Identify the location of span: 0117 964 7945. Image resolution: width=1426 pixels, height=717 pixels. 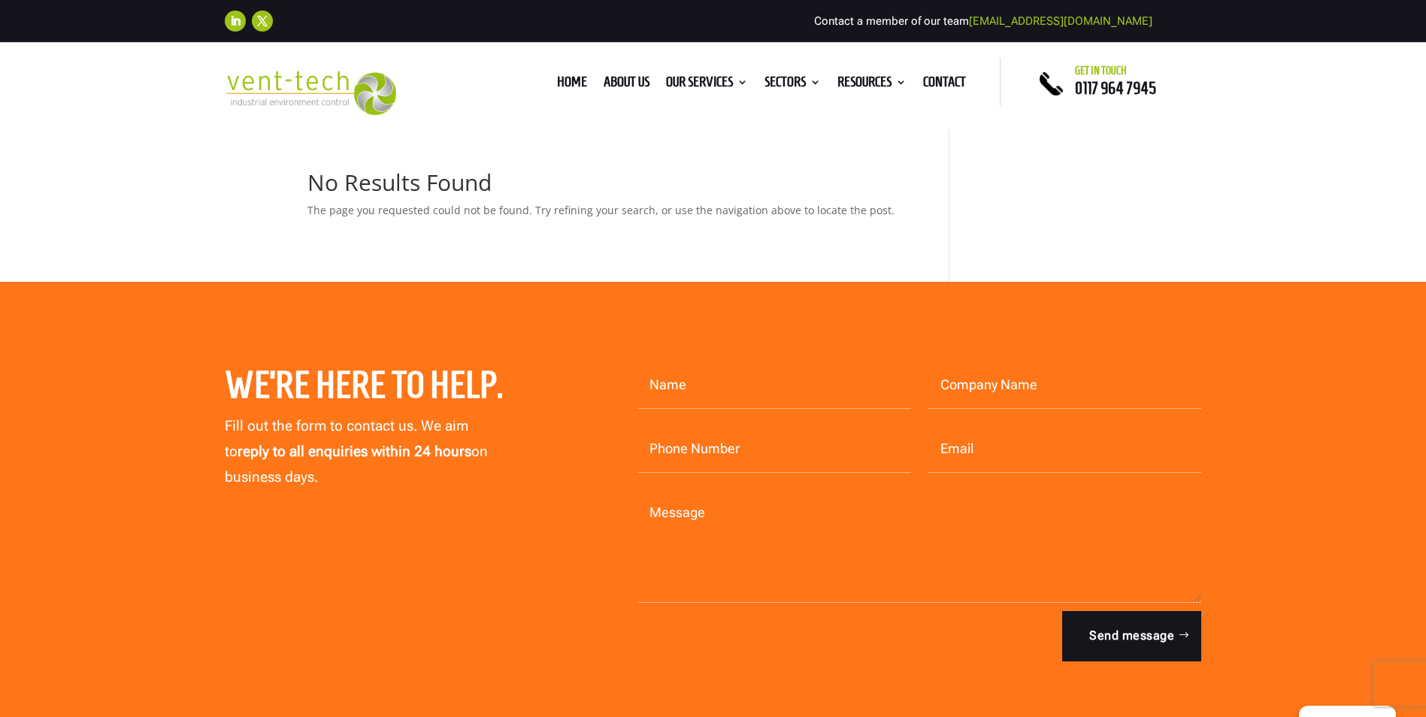
(1115, 88).